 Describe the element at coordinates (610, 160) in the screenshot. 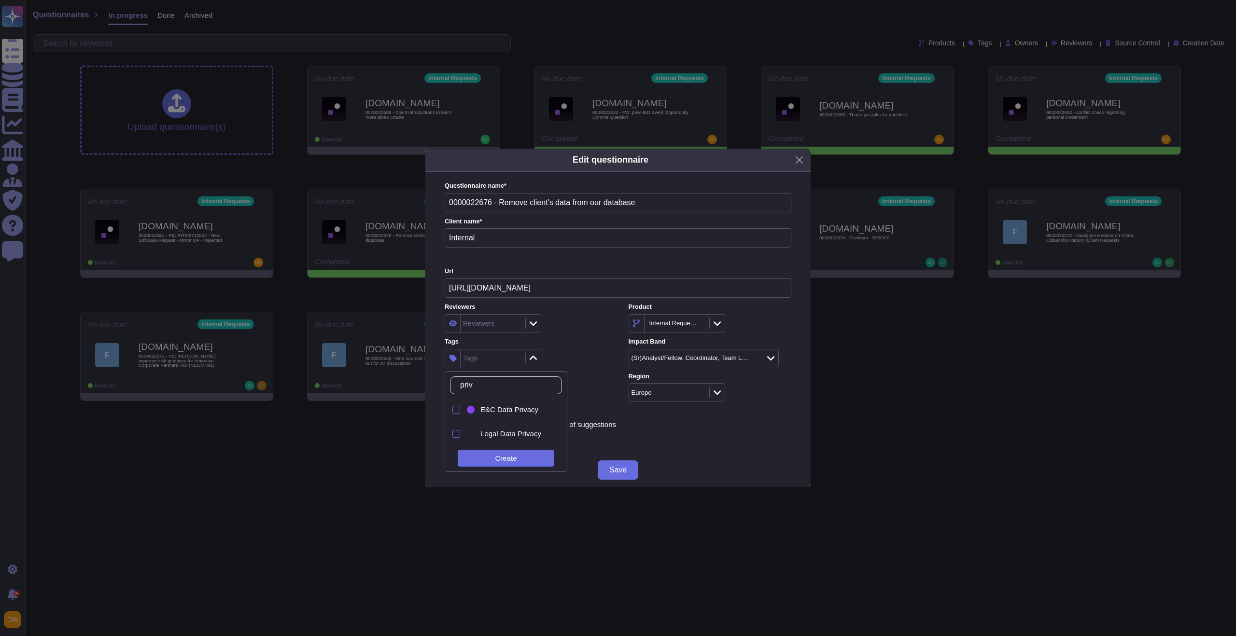

I see `h5: Edit questionnaire` at that location.